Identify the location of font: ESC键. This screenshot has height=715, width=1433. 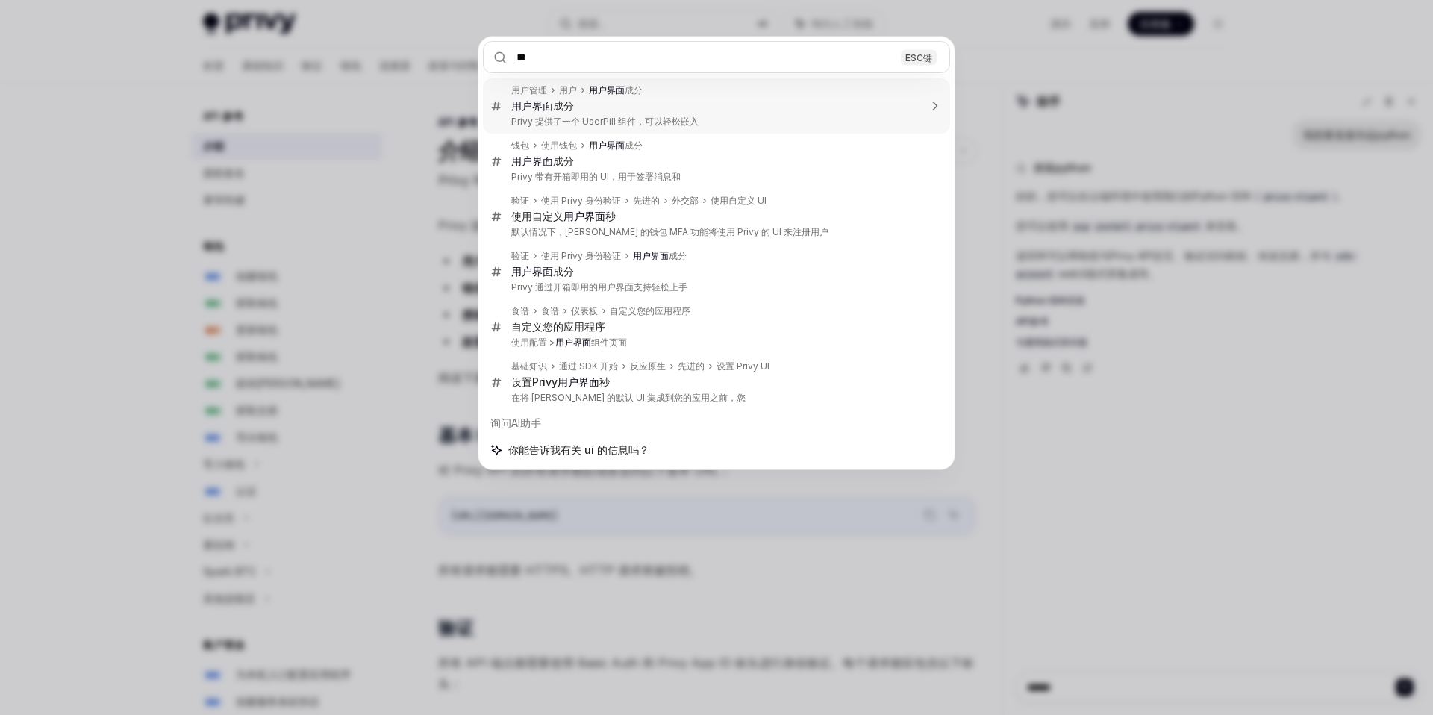
(919, 57).